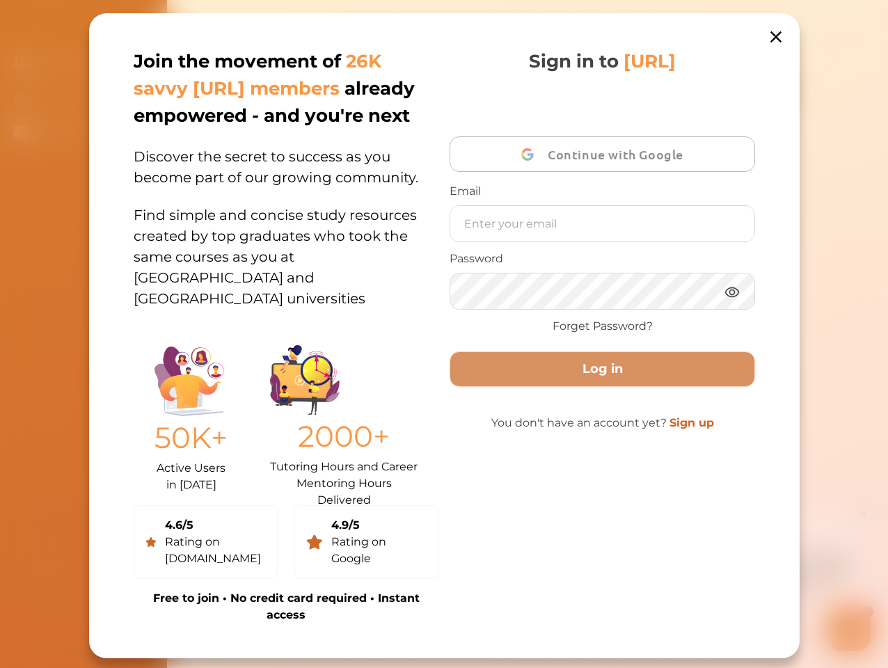 This screenshot has height=668, width=888. I want to click on div: 4.6/5, so click(214, 525).